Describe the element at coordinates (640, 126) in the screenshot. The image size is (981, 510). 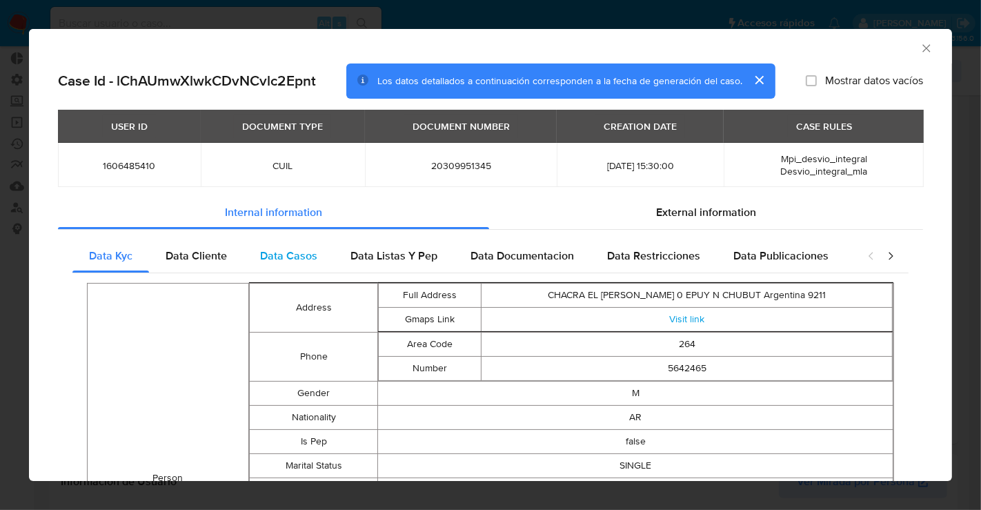
I see `div: CREATION DATE` at that location.